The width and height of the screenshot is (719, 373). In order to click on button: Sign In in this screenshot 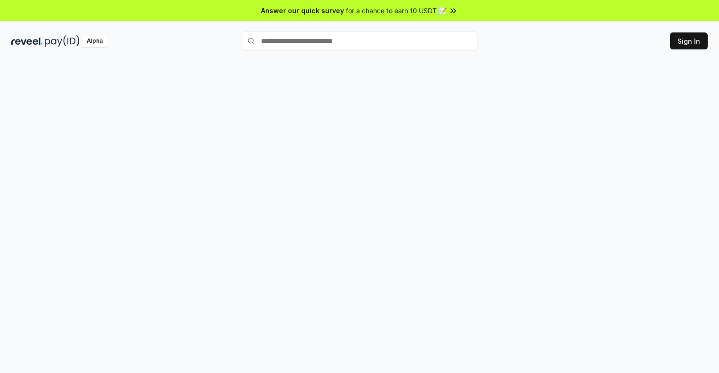, I will do `click(689, 41)`.